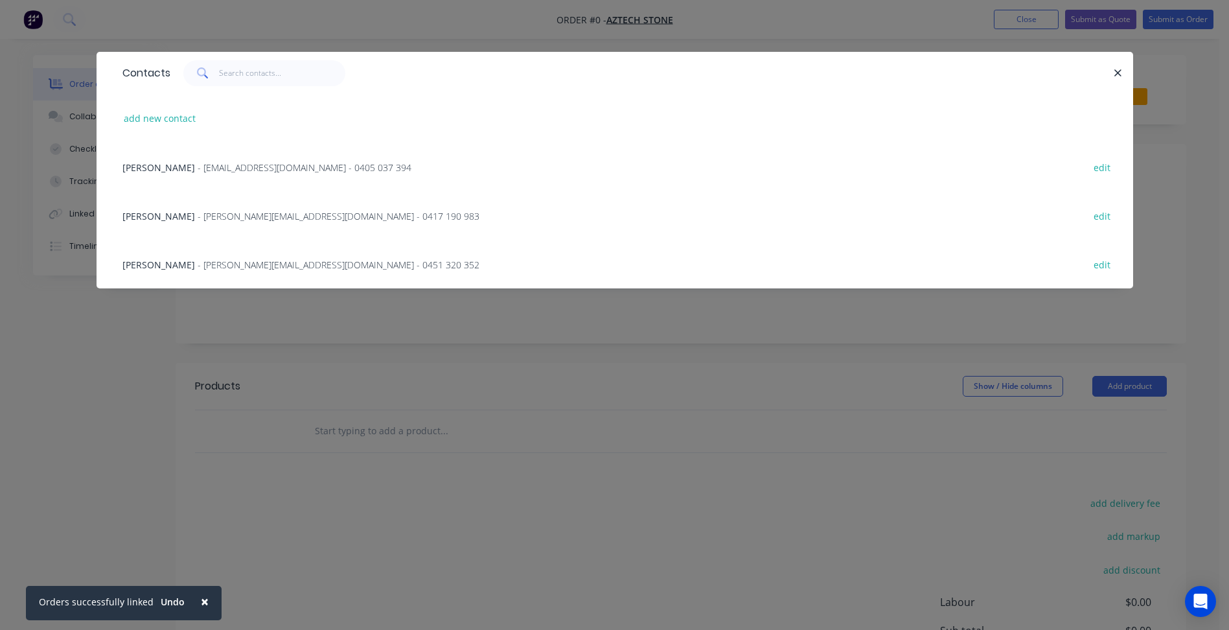 The height and width of the screenshot is (630, 1229). Describe the element at coordinates (1201, 601) in the screenshot. I see `div: Open Intercom Messenger` at that location.